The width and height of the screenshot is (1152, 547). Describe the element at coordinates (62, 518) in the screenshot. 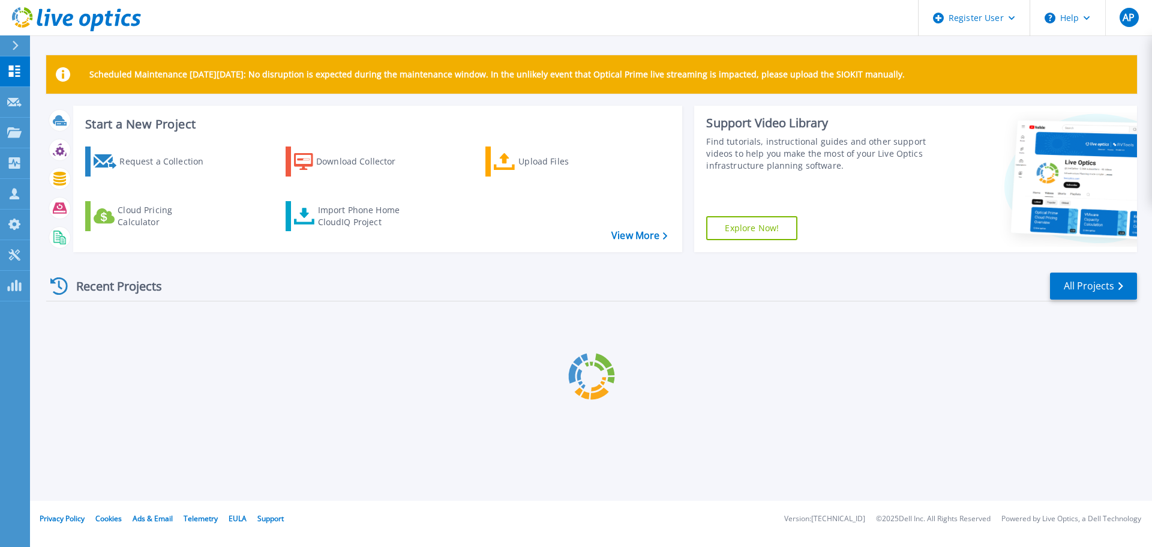

I see `a: Privacy Policy` at that location.